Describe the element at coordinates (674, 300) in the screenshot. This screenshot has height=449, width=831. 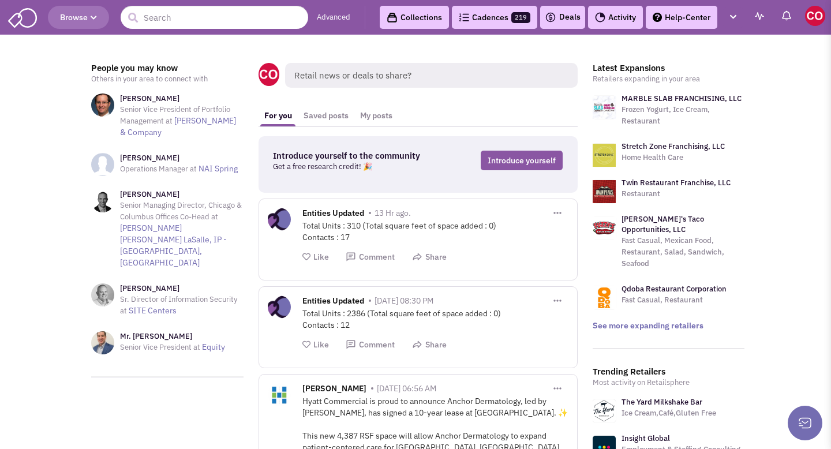
I see `p: Fast Casual, Restaurant` at that location.